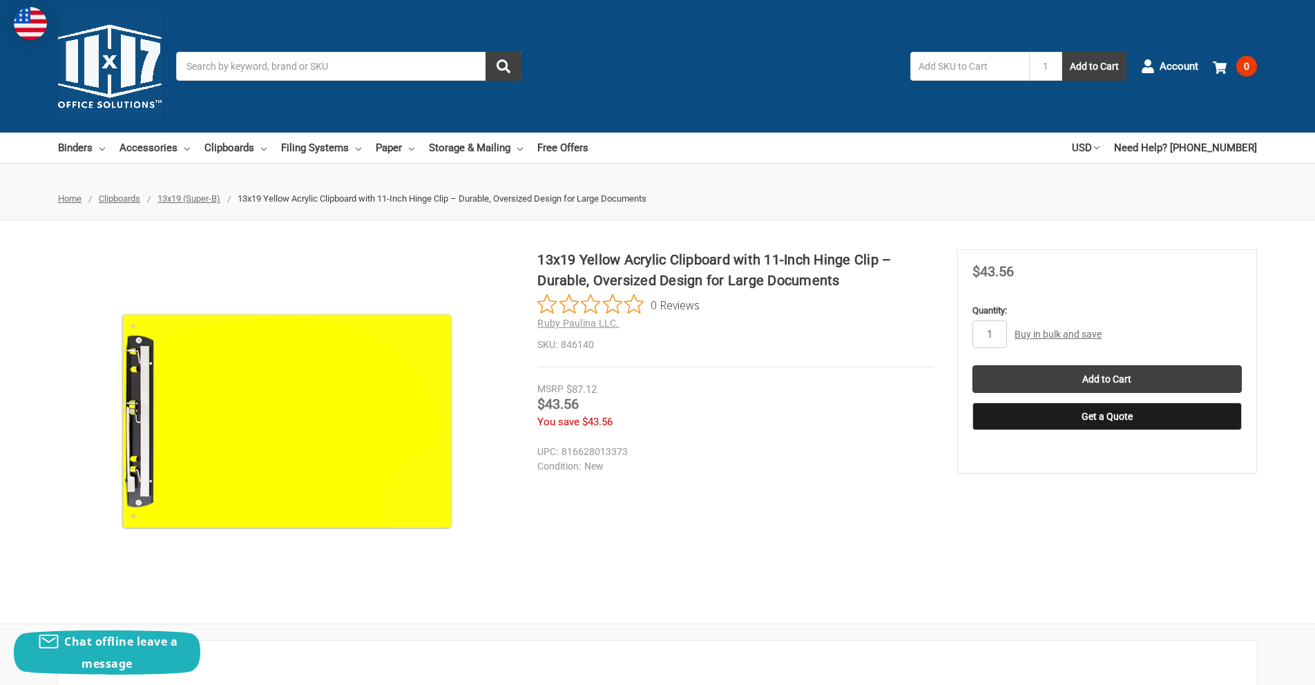 The height and width of the screenshot is (685, 1315). I want to click on span: Home, so click(70, 198).